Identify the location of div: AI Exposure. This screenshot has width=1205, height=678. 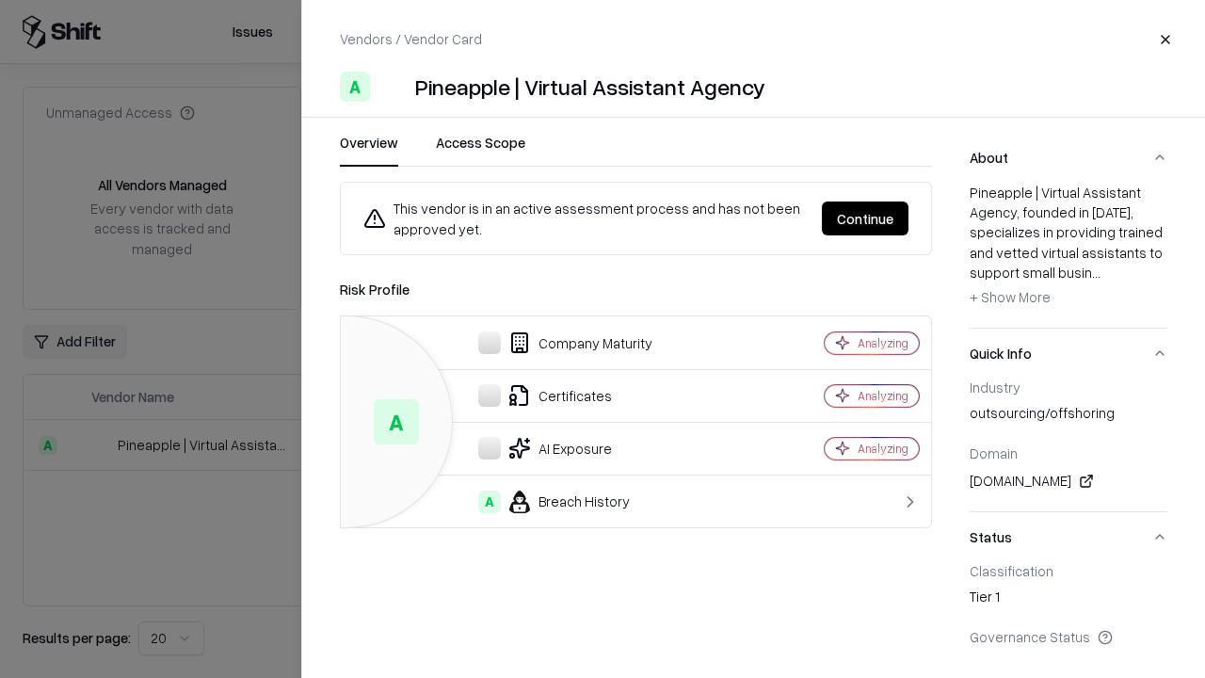
(557, 448).